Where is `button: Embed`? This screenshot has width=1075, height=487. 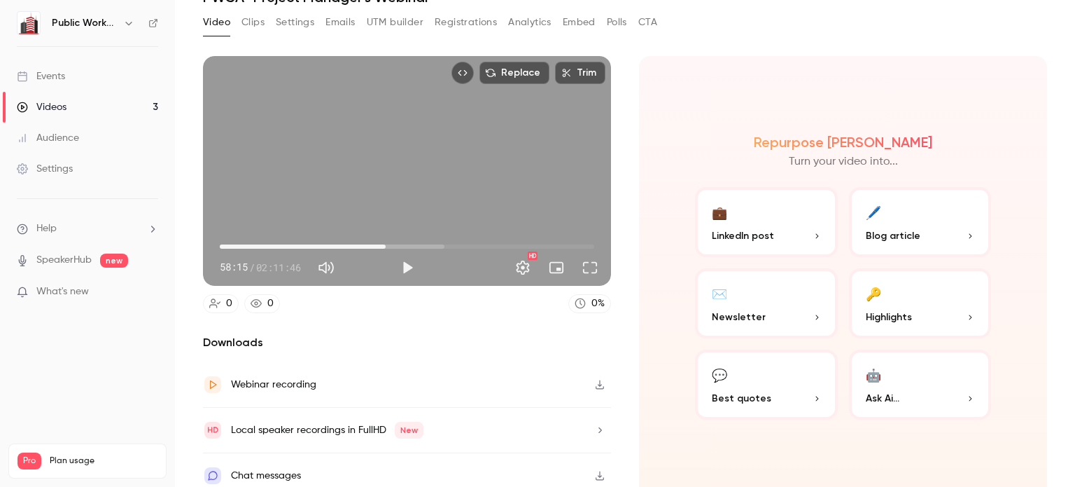 button: Embed is located at coordinates (579, 22).